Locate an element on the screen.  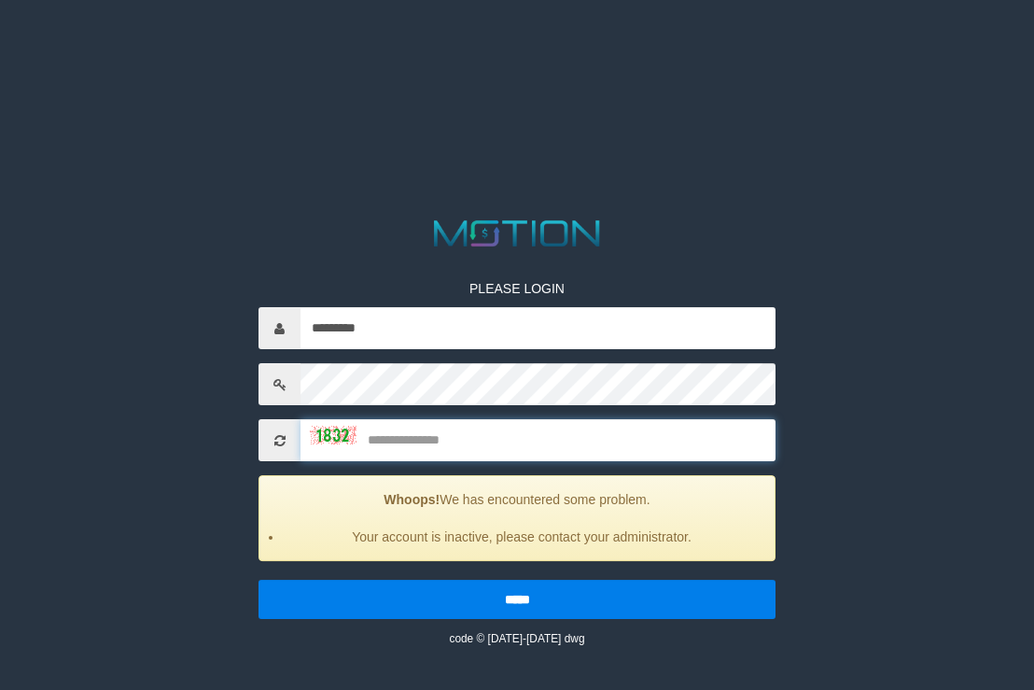
p: PLEASE LOGIN is located at coordinates (517, 288).